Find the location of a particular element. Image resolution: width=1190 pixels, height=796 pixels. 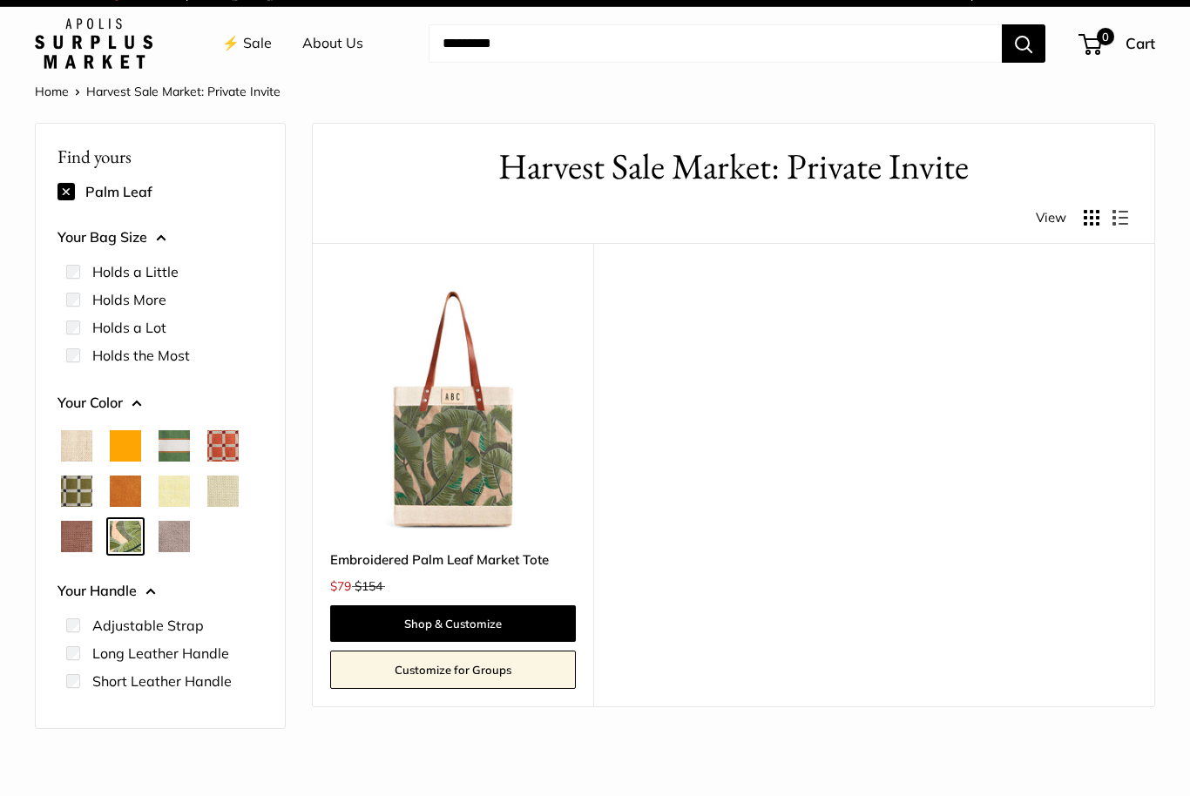

button: Display products as list is located at coordinates (1120, 218).